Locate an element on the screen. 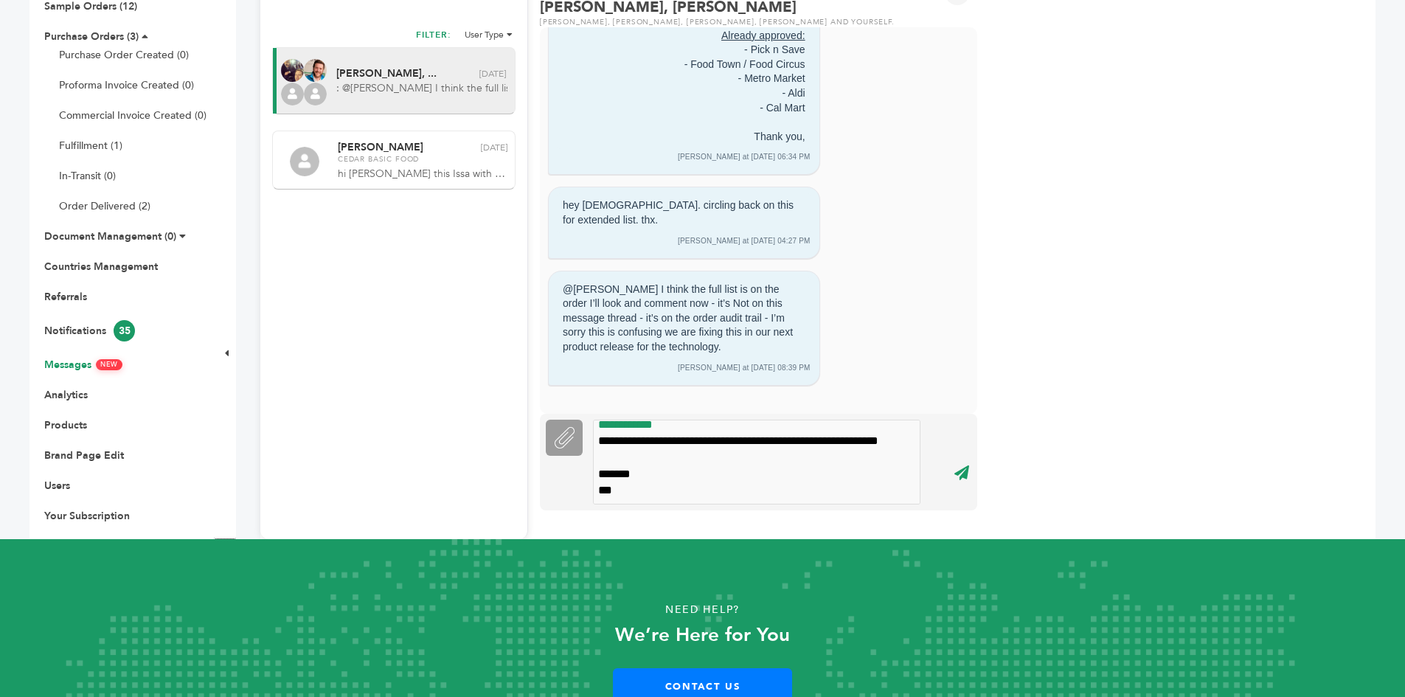 This screenshot has height=697, width=1405. a: Proforma Invoice Created (0) is located at coordinates (126, 85).